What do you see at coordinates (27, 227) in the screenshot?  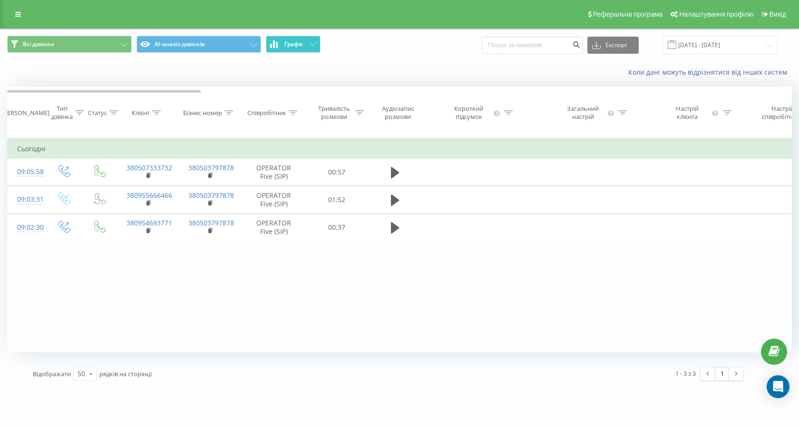 I see `div: 09:02:30` at bounding box center [27, 227].